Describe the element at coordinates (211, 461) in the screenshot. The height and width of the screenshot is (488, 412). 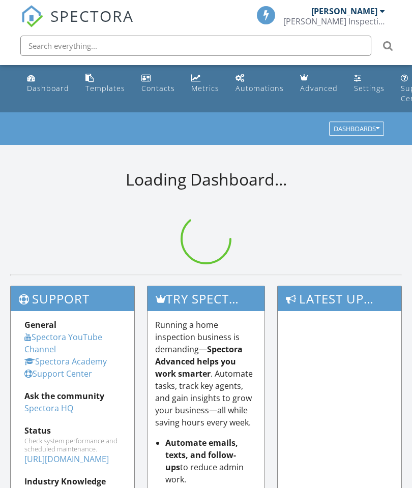
I see `li: to reduce admin work.` at that location.